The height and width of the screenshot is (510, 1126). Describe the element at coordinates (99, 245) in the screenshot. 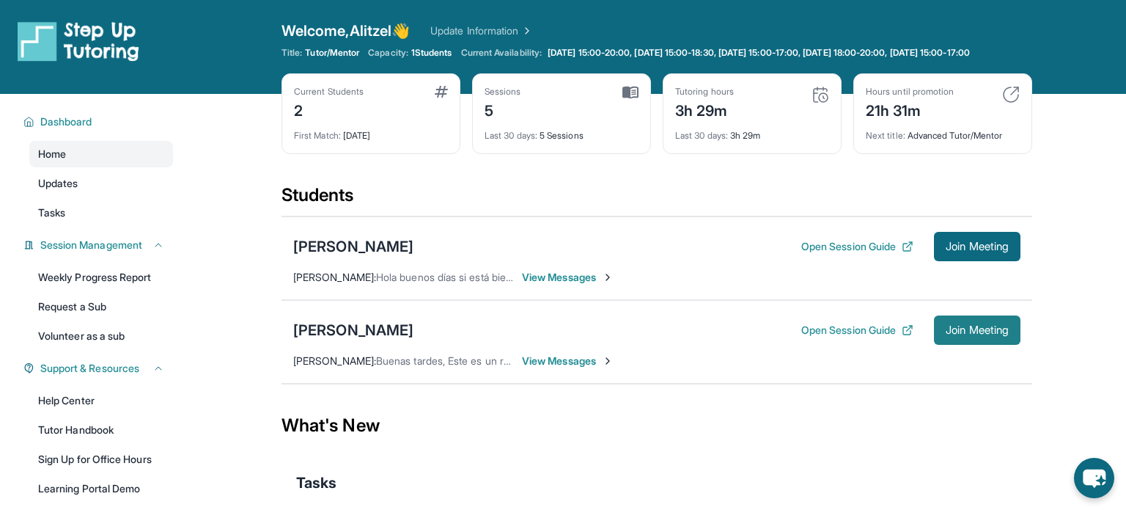

I see `button: Session Management` at that location.